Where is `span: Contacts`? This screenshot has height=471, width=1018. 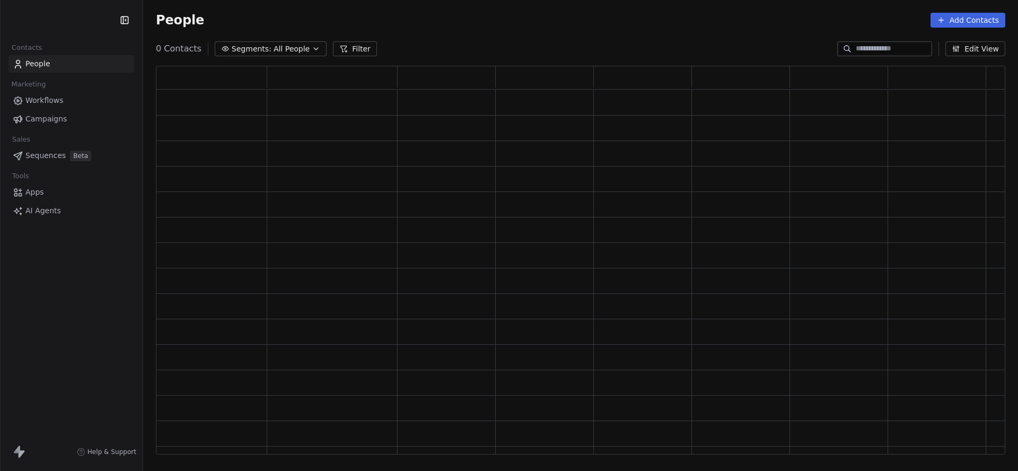
span: Contacts is located at coordinates (27, 48).